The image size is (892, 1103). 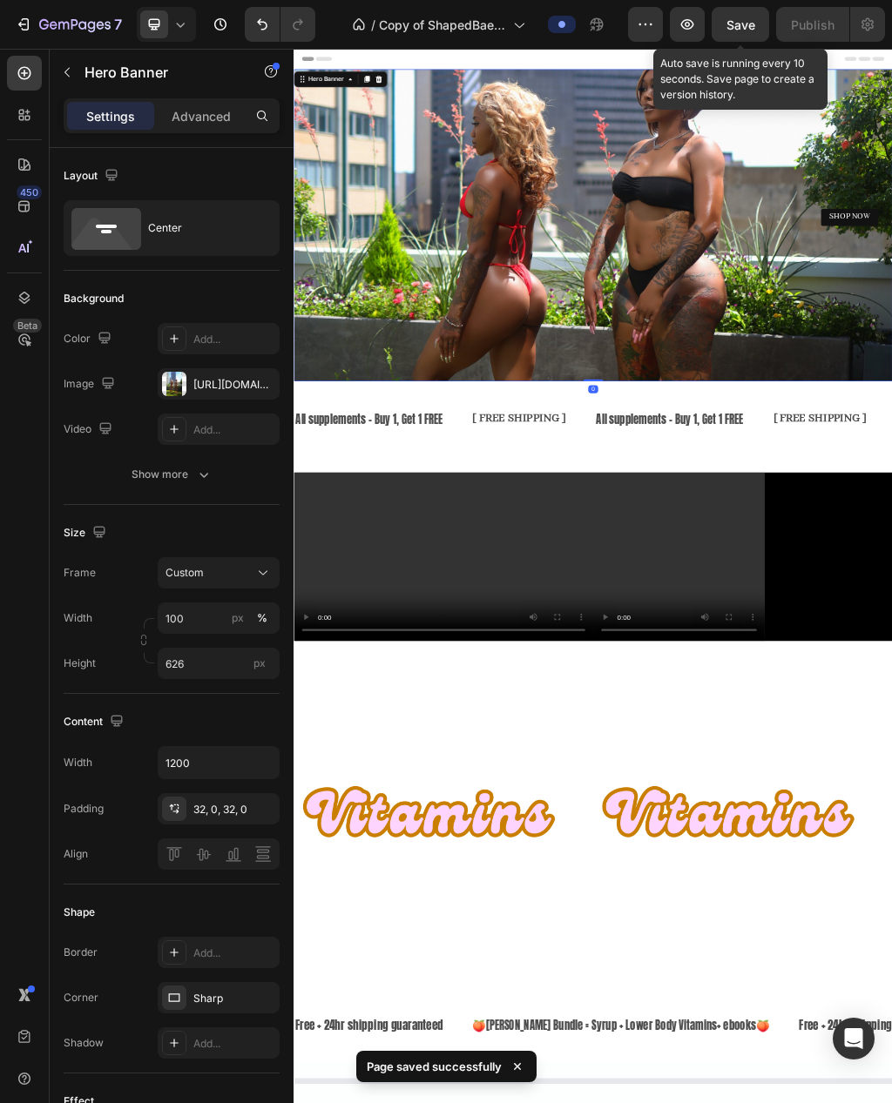 What do you see at coordinates (442, 24) in the screenshot?
I see `span: Copy of ShapedBae homepage` at bounding box center [442, 24].